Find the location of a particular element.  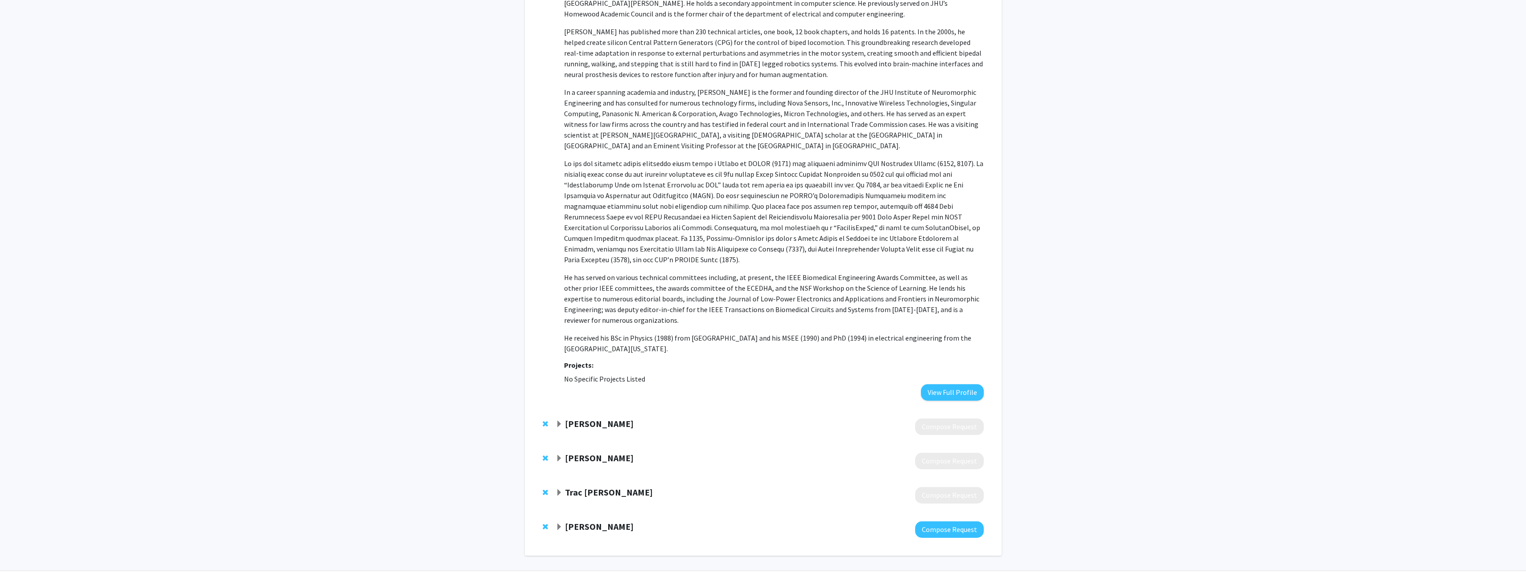

span: Remove Trac Tran from bookmarks is located at coordinates (545, 493).